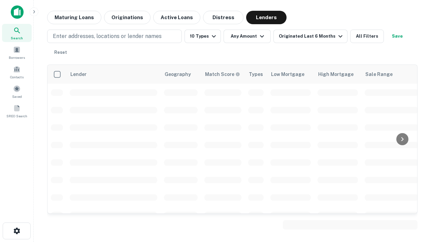  I want to click on span: SREO Search, so click(17, 116).